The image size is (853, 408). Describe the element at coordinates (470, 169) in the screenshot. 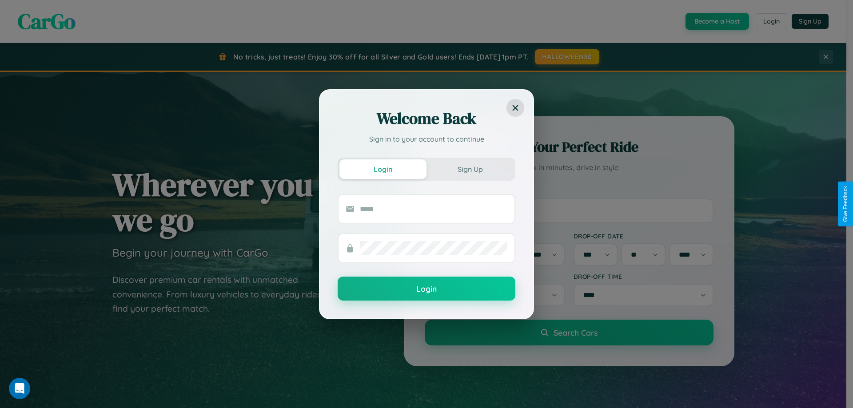

I see `button: Sign Up` at that location.